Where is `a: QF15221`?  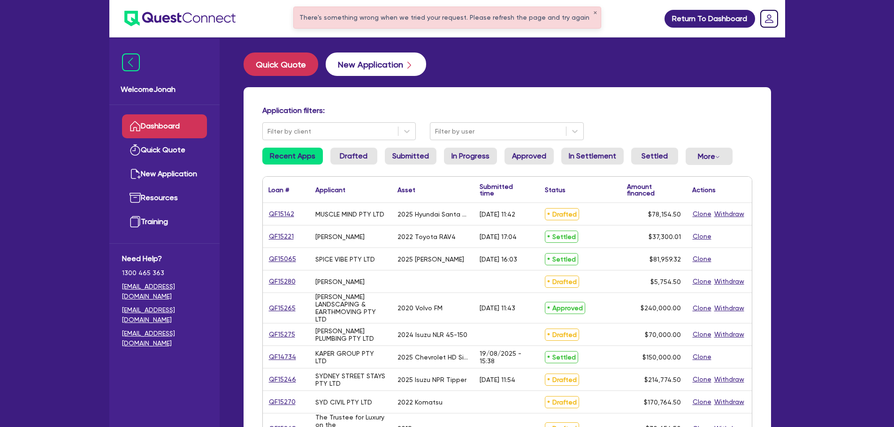
a: QF15221 is located at coordinates (281, 236).